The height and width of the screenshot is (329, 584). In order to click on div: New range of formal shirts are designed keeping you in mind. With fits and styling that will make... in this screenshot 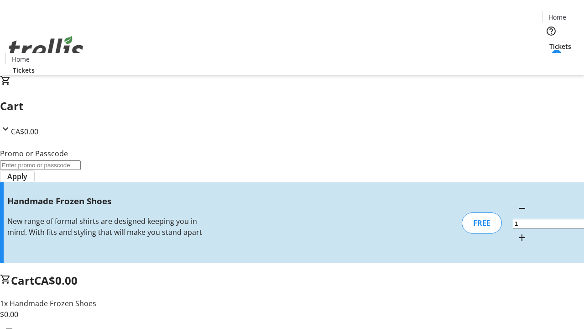, I will do `click(107, 226)`.